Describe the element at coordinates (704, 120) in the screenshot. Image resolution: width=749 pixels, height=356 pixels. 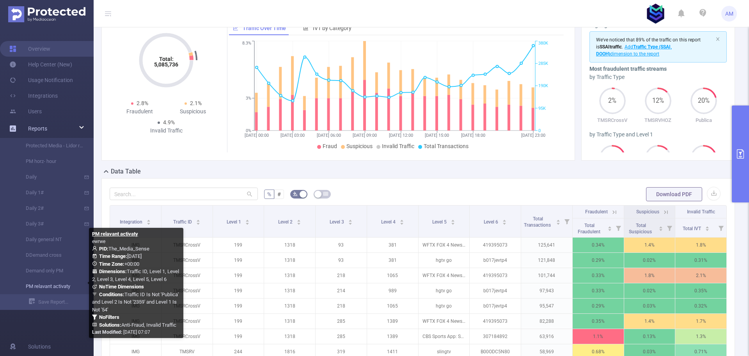
I see `p: Publica` at that location.